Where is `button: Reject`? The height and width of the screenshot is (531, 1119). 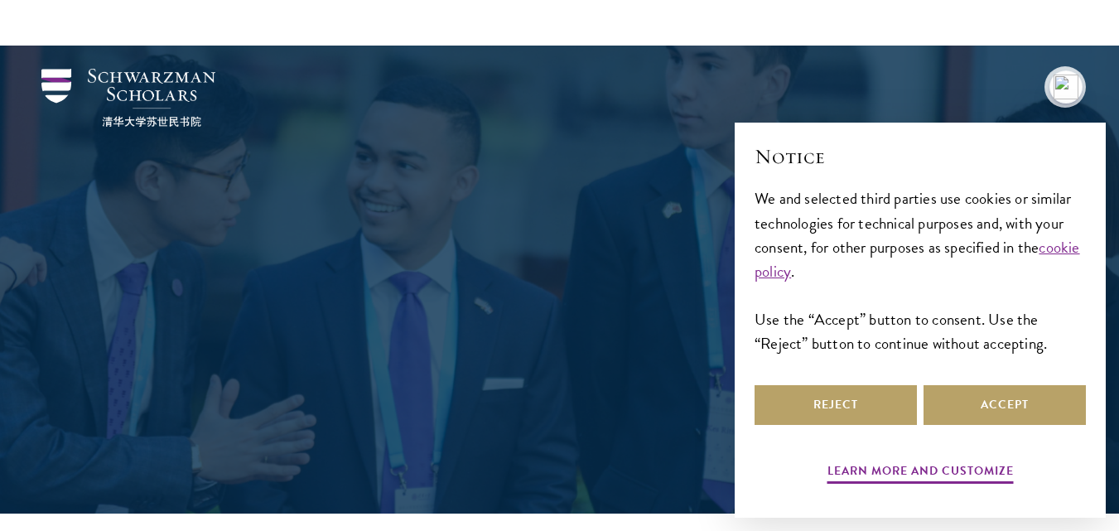 button: Reject is located at coordinates (836, 405).